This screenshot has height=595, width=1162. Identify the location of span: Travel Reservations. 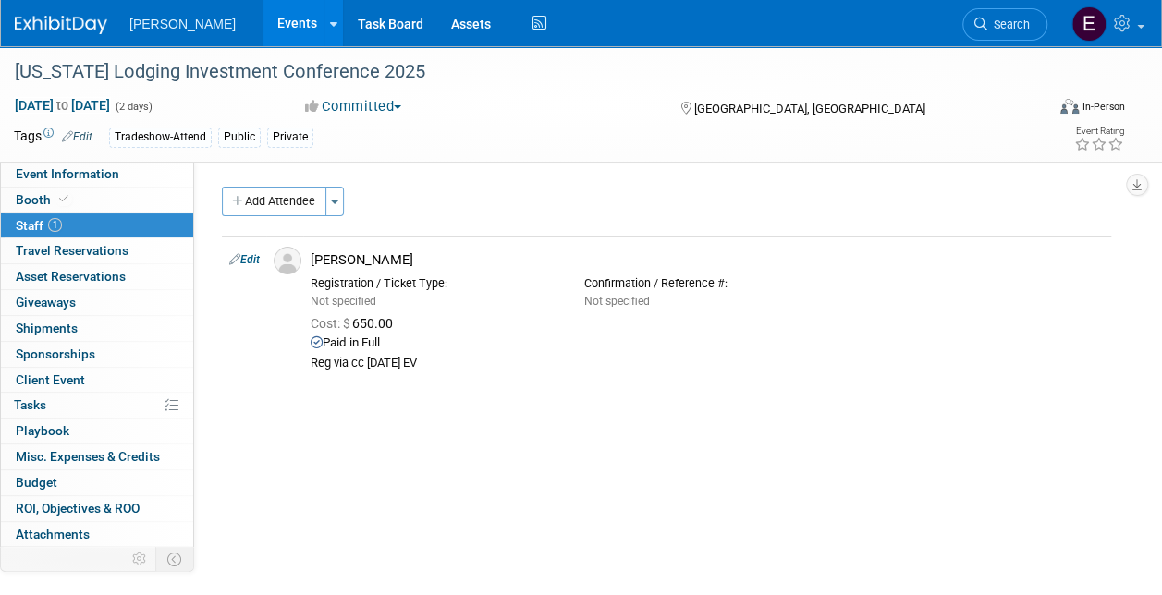
(72, 251).